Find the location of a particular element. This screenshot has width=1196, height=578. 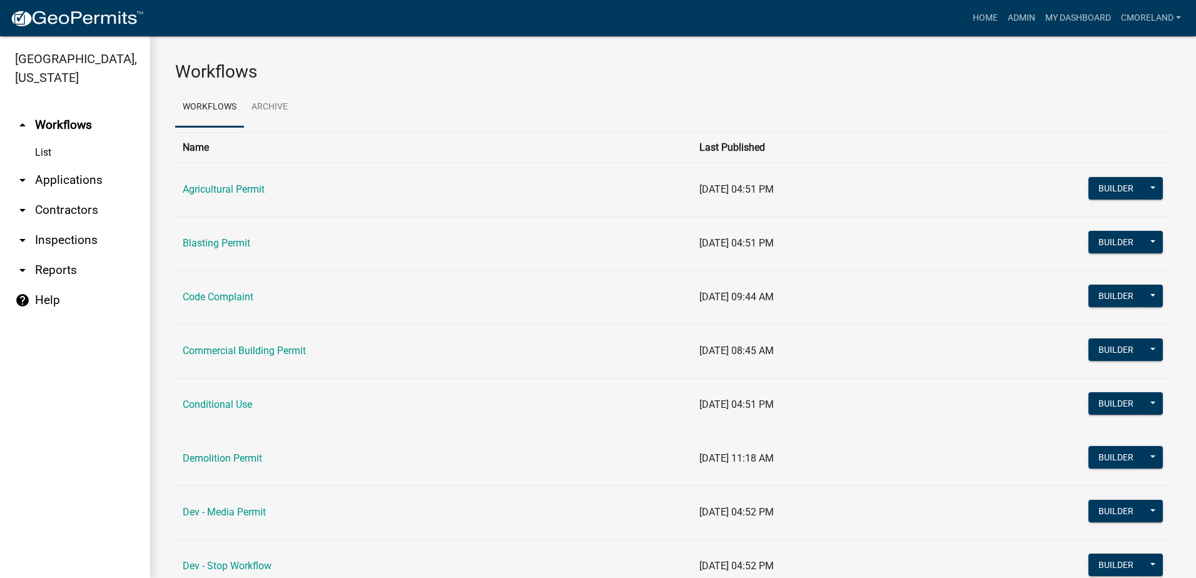

a: Blasting Permit is located at coordinates (216, 243).